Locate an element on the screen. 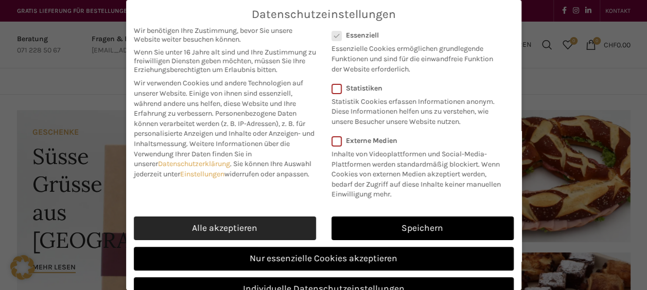 This screenshot has width=647, height=290. p: Statistik Cookies erfassen Informationen anonym. Diese Informationen helfen uns zu verstehen, wie... is located at coordinates (416, 110).